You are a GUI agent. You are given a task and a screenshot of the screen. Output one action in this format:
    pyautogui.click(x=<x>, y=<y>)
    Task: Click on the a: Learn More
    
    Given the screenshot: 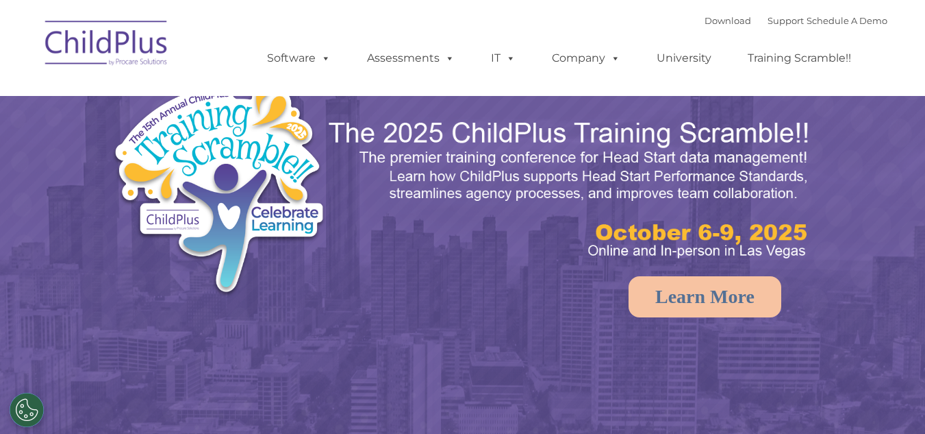 What is the action you would take?
    pyautogui.click(x=705, y=297)
    